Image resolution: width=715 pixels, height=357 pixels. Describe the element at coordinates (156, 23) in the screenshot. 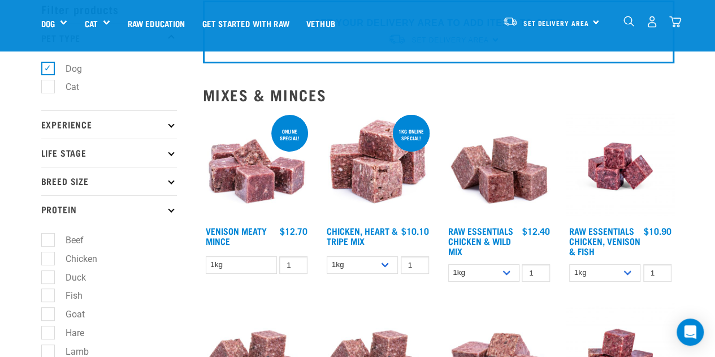

I see `a: Raw Education` at that location.